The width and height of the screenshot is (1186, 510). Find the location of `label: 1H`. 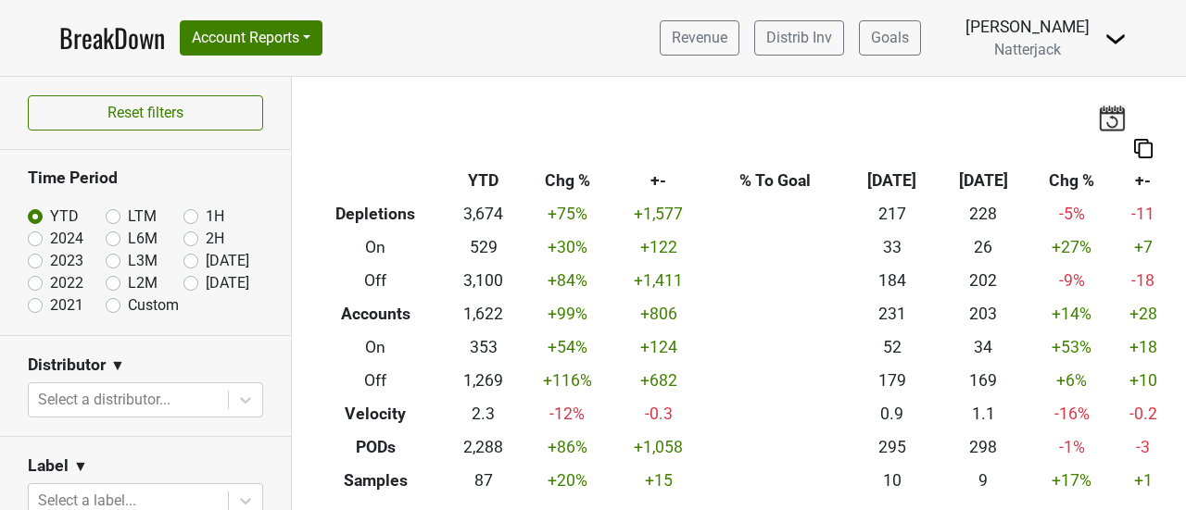

label: 1H is located at coordinates (215, 217).